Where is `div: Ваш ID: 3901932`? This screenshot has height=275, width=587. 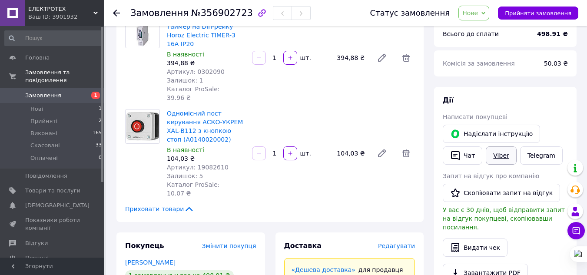 div: Ваш ID: 3901932 is located at coordinates (66, 17).